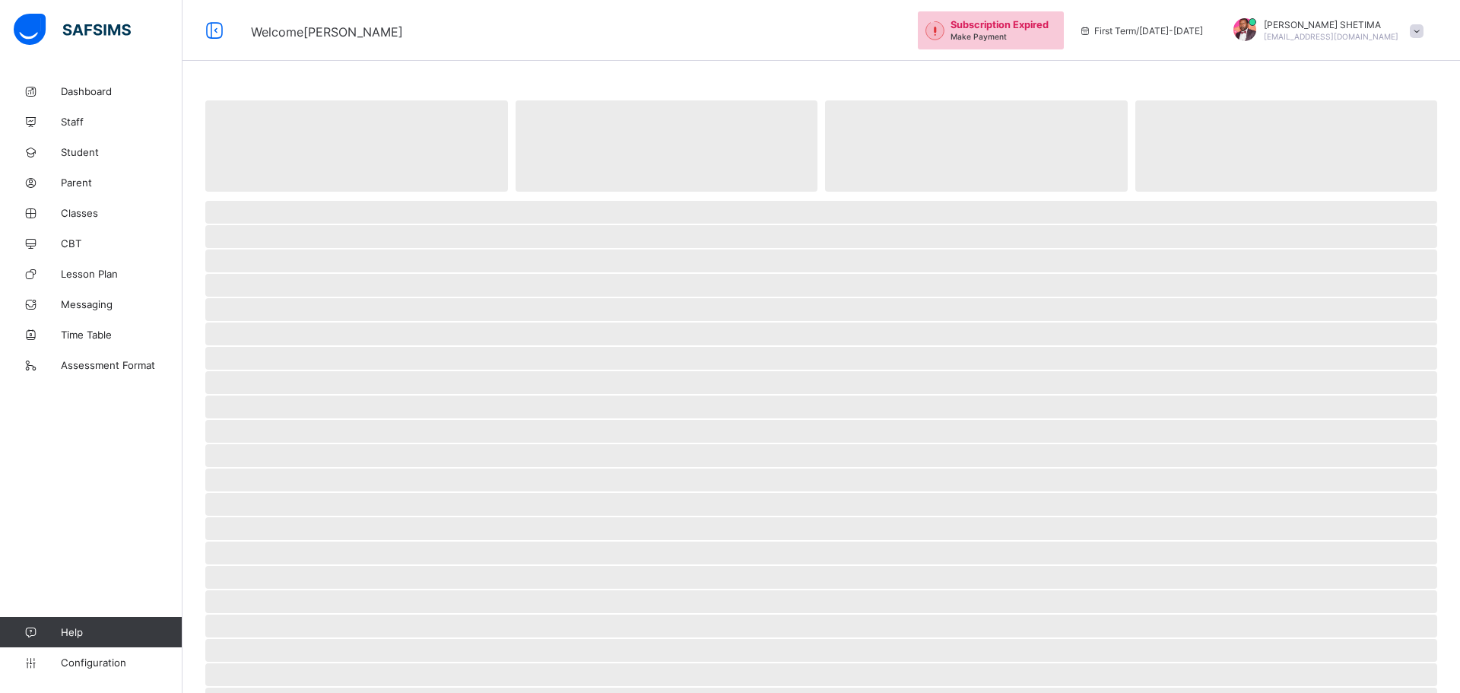  I want to click on span: Dashboard, so click(122, 91).